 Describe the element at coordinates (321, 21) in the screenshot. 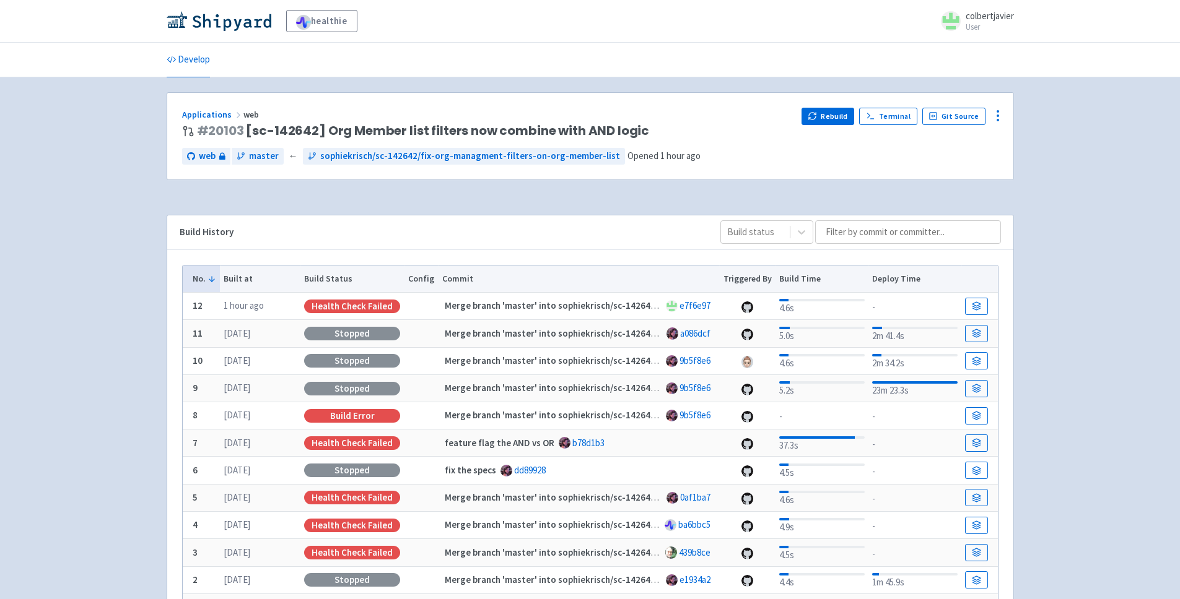

I see `a: healthie` at that location.